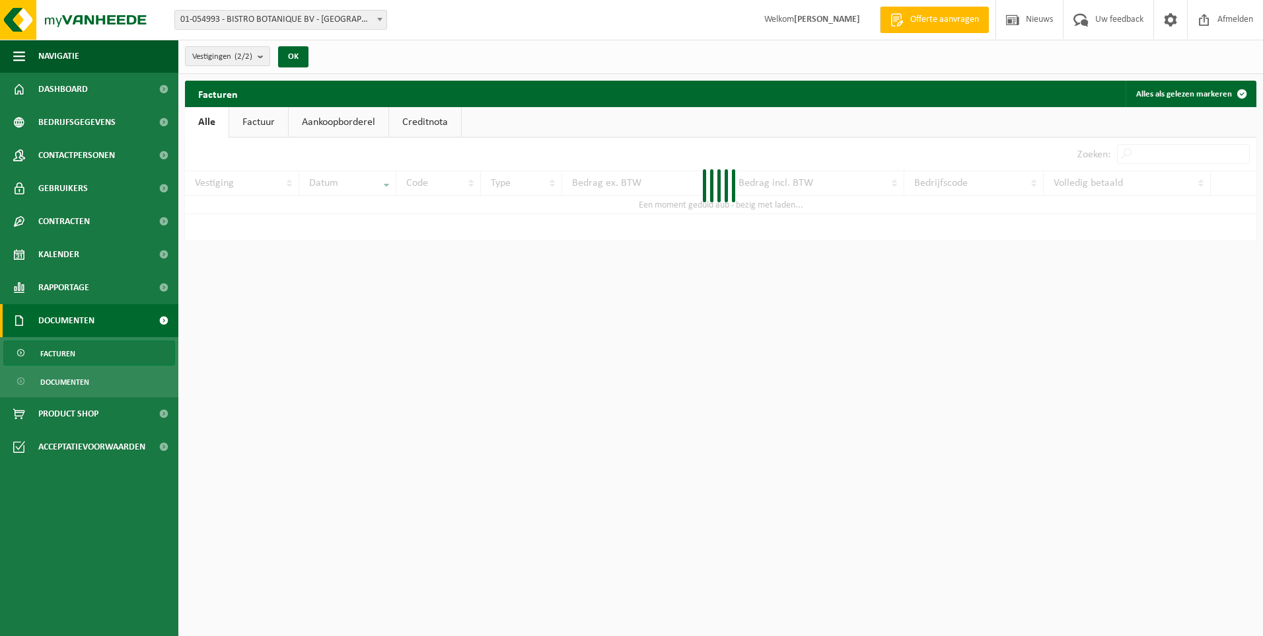 This screenshot has height=636, width=1263. What do you see at coordinates (222, 57) in the screenshot?
I see `span: Vestigingen` at bounding box center [222, 57].